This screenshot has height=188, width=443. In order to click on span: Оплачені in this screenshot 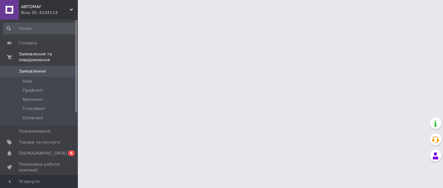, I will do `click(33, 118)`.